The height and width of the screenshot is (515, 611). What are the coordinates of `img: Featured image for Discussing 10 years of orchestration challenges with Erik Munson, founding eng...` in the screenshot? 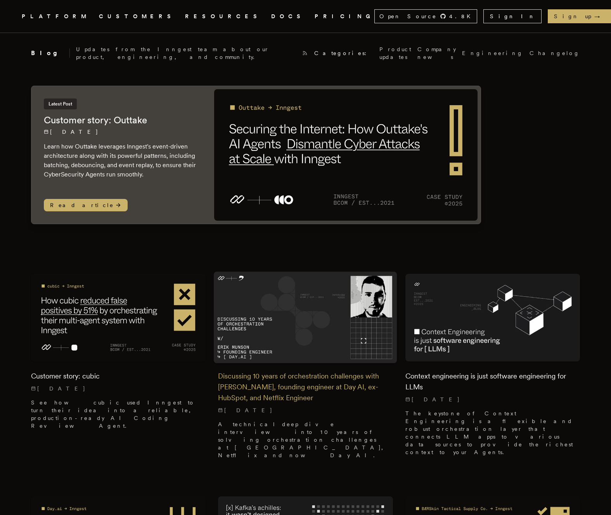 It's located at (305, 318).